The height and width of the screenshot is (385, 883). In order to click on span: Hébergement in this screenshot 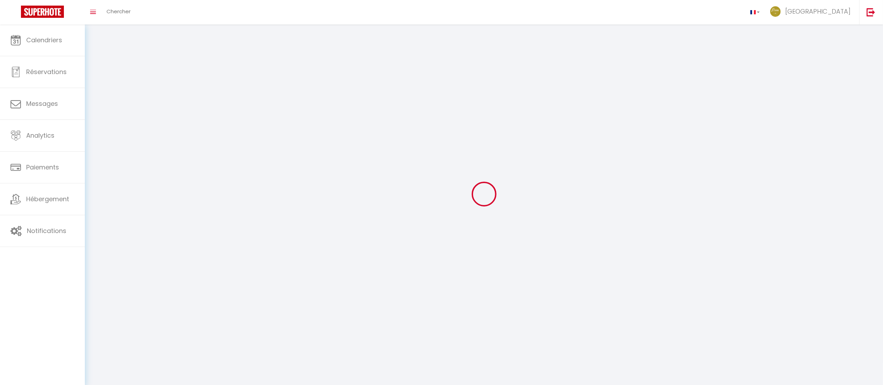, I will do `click(47, 199)`.